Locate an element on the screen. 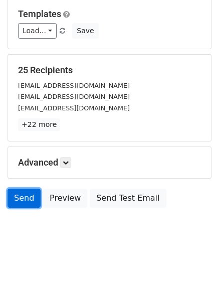 This screenshot has width=219, height=293. h5: Advanced is located at coordinates (109, 163).